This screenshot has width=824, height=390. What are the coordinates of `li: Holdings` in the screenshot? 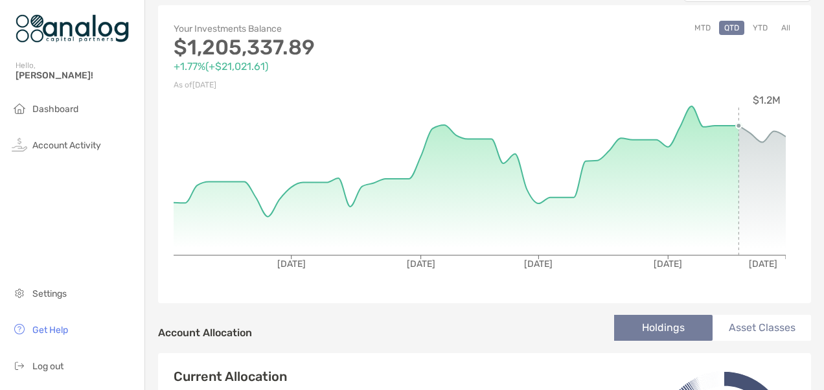 It's located at (663, 328).